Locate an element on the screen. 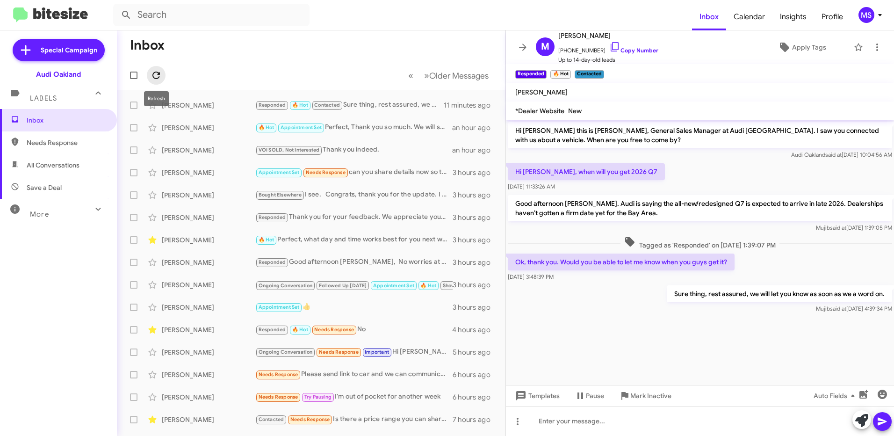 Image resolution: width=894 pixels, height=436 pixels. span: Contacted is located at coordinates (271, 419).